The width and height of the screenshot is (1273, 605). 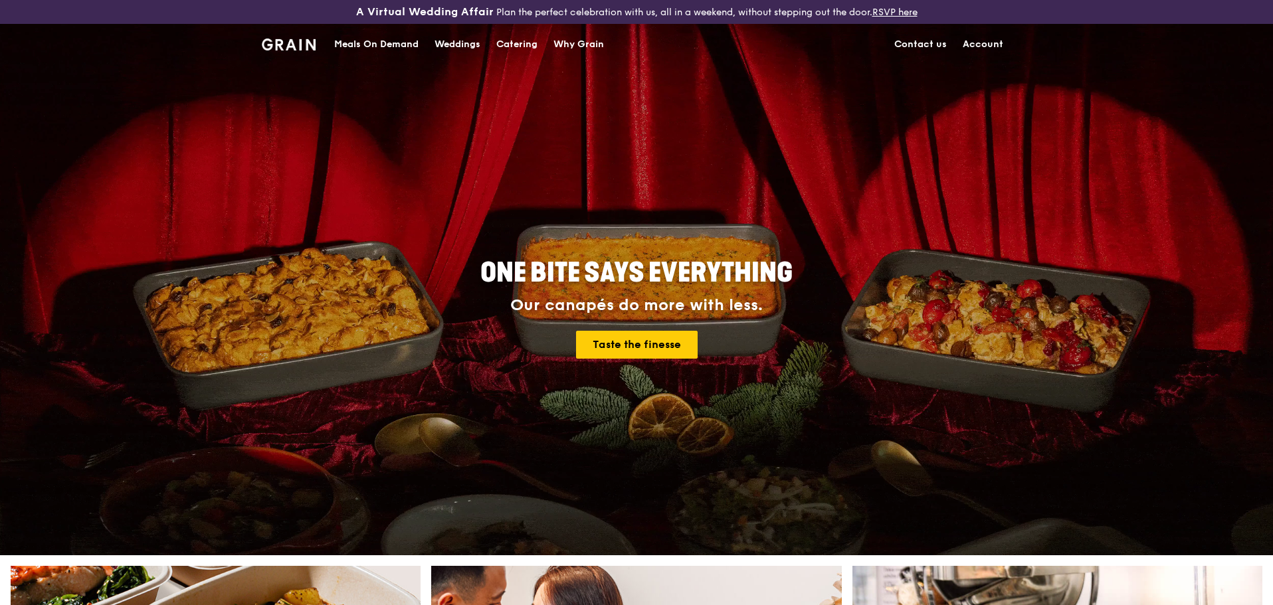 What do you see at coordinates (425, 12) in the screenshot?
I see `h3: A Virtual Wedding Affair` at bounding box center [425, 12].